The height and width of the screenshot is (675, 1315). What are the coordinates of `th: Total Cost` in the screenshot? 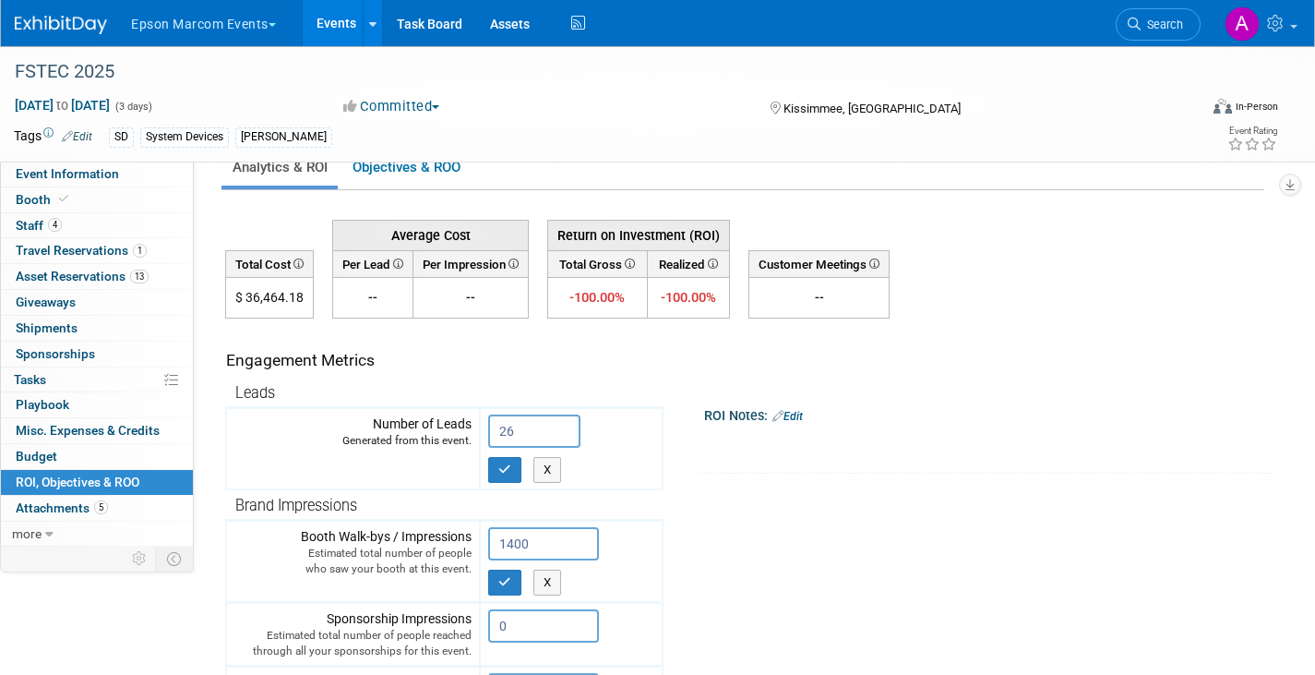 It's located at (270, 263).